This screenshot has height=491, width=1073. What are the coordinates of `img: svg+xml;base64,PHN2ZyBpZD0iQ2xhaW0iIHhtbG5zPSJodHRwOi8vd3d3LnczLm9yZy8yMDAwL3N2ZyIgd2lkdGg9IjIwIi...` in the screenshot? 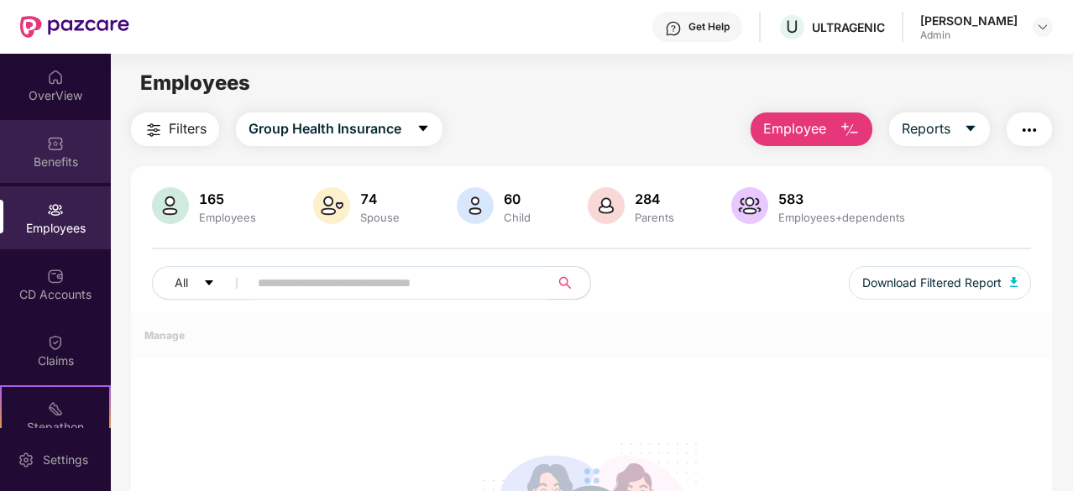 It's located at (55, 343).